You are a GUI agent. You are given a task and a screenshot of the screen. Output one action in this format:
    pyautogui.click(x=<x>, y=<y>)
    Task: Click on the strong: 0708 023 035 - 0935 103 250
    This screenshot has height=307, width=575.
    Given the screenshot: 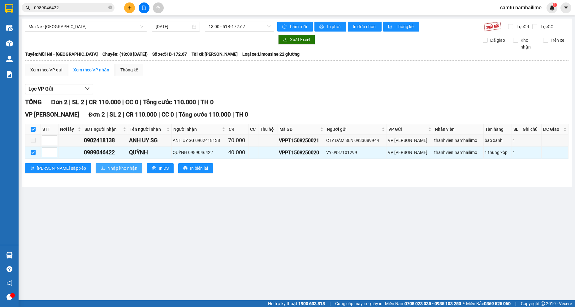 What is the action you would take?
    pyautogui.click(x=432, y=304)
    